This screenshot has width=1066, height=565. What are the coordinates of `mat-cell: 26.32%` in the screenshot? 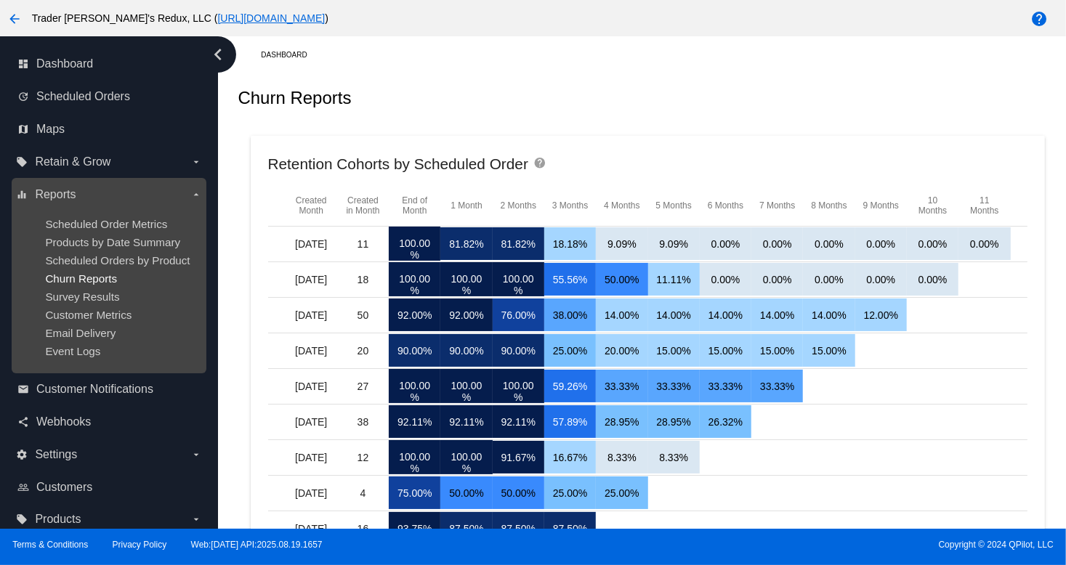 It's located at (725, 421).